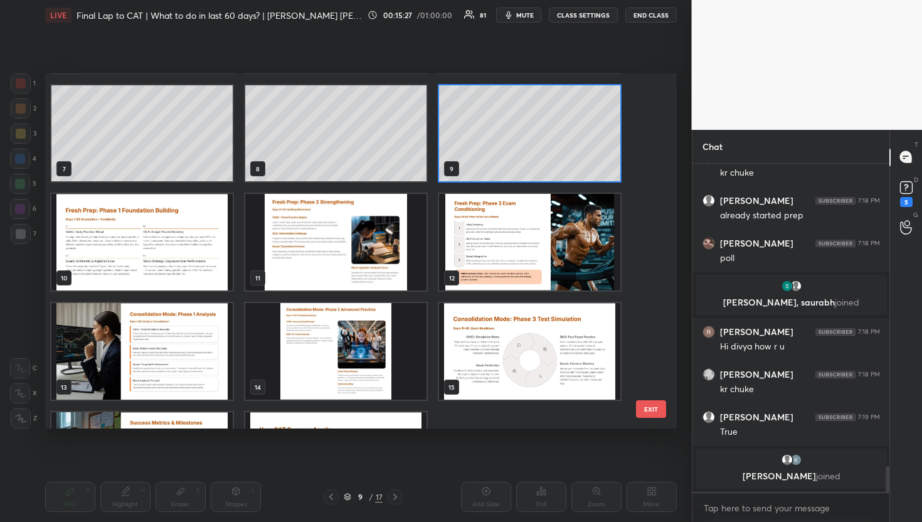 This screenshot has width=922, height=522. Describe the element at coordinates (360, 497) in the screenshot. I see `div: 9` at that location.